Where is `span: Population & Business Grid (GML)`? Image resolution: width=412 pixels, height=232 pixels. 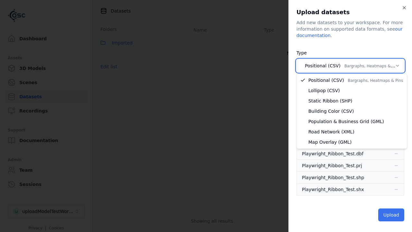
span: Population & Business Grid (GML) is located at coordinates (346, 121).